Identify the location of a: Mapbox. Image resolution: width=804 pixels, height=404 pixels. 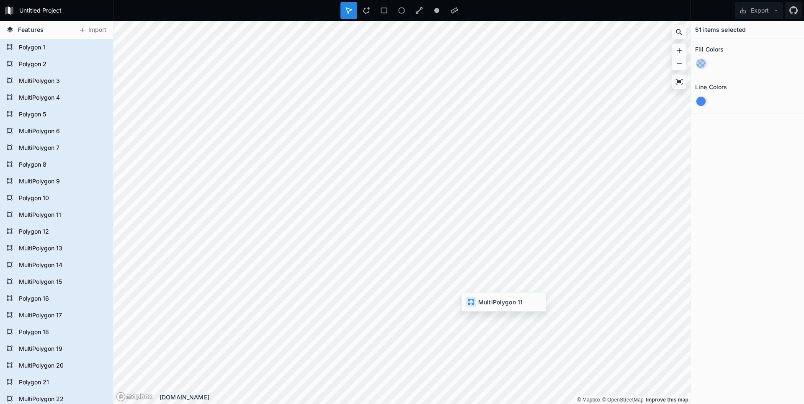
(589, 400).